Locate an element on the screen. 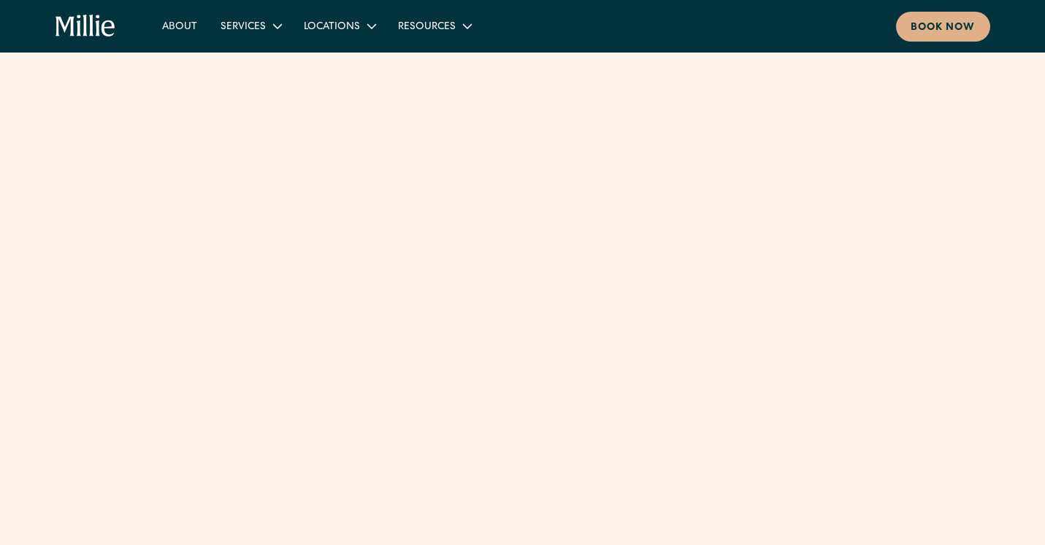  div: Book now is located at coordinates (942, 28).